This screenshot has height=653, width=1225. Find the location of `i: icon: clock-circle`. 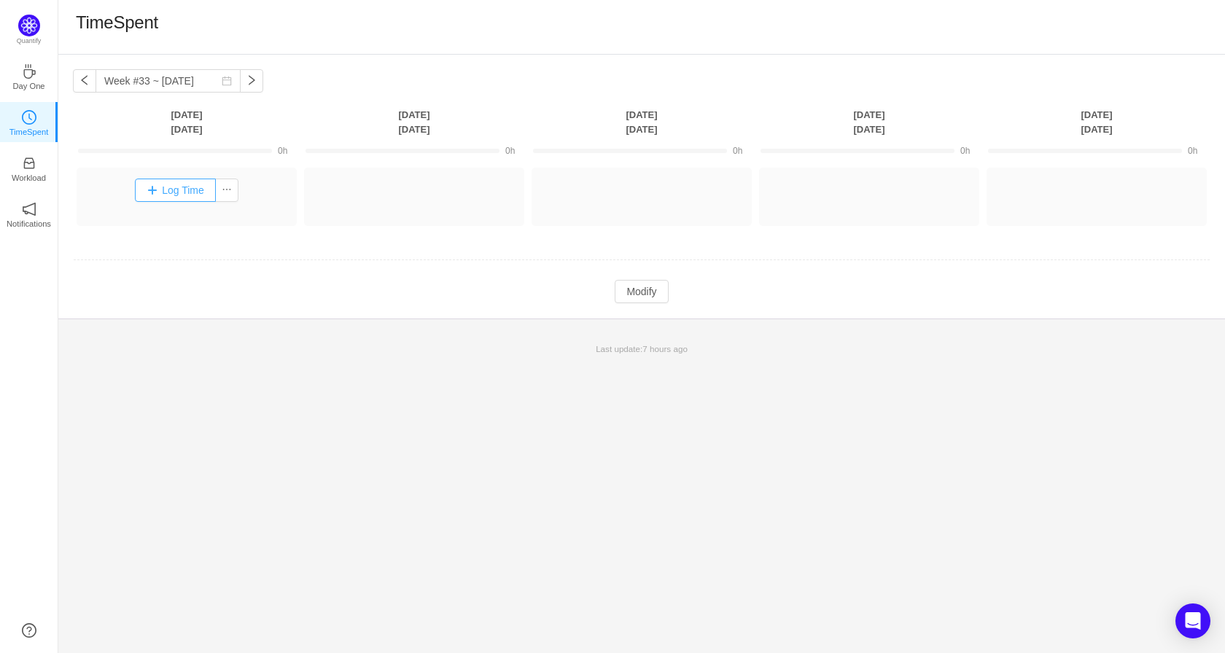

i: icon: clock-circle is located at coordinates (29, 117).